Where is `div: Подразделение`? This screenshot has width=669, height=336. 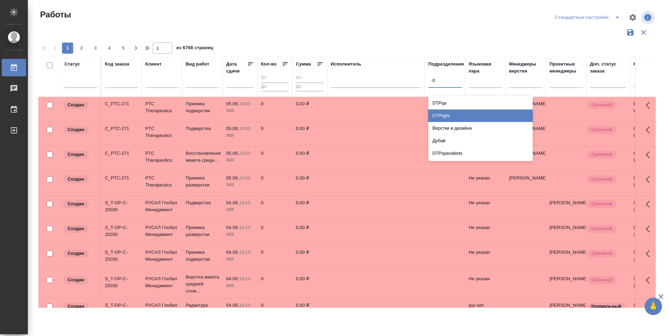
div: Подразделение is located at coordinates (446, 64).